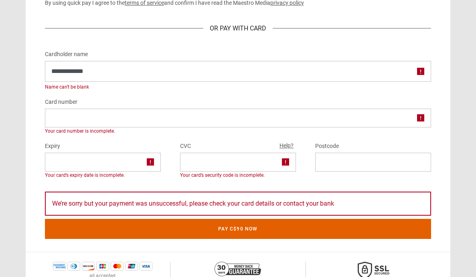 This screenshot has height=277, width=476. I want to click on img: mastercard, so click(117, 266).